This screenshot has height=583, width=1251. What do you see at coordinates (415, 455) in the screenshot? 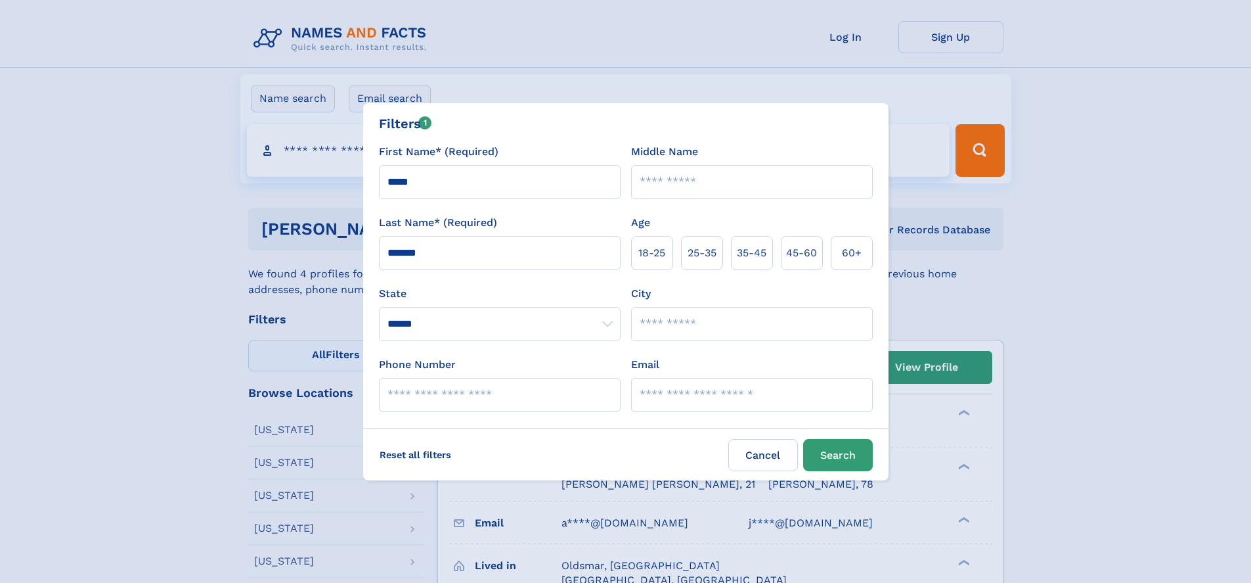
I see `label: Reset all filters` at bounding box center [415, 455].